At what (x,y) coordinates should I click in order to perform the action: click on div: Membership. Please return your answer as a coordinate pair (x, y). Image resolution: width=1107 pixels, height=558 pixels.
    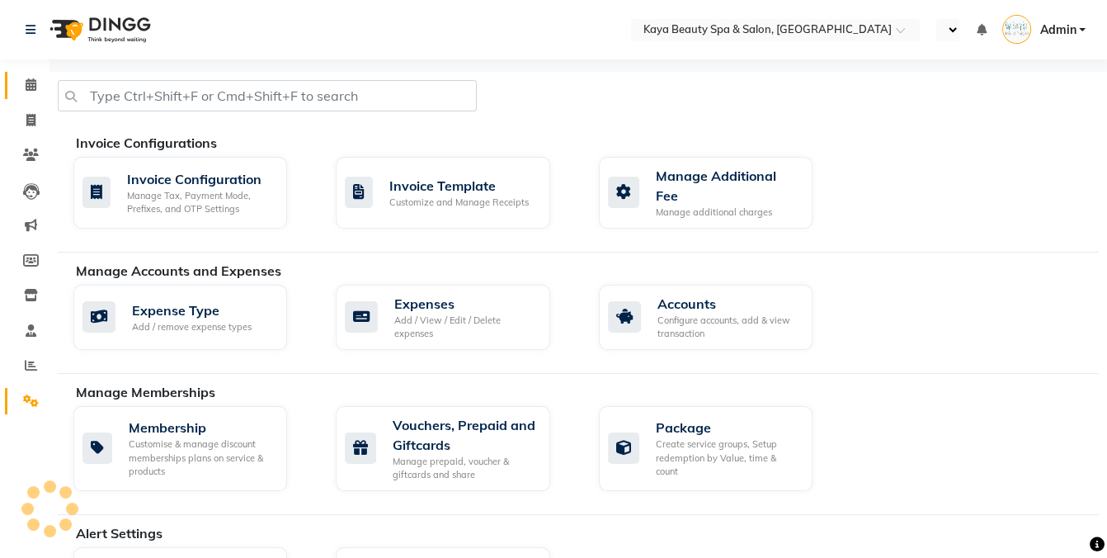
    Looking at the image, I should click on (201, 427).